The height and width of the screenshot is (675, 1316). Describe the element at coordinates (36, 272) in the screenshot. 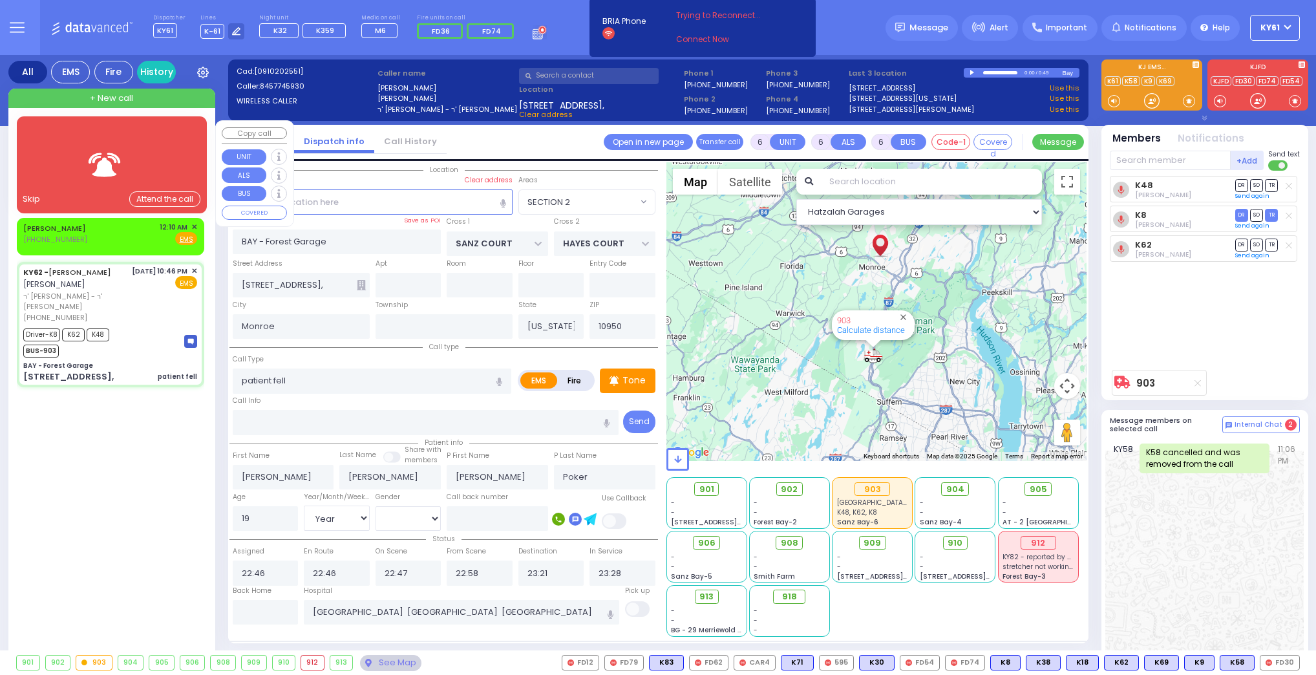

I see `span: KY62 -` at that location.